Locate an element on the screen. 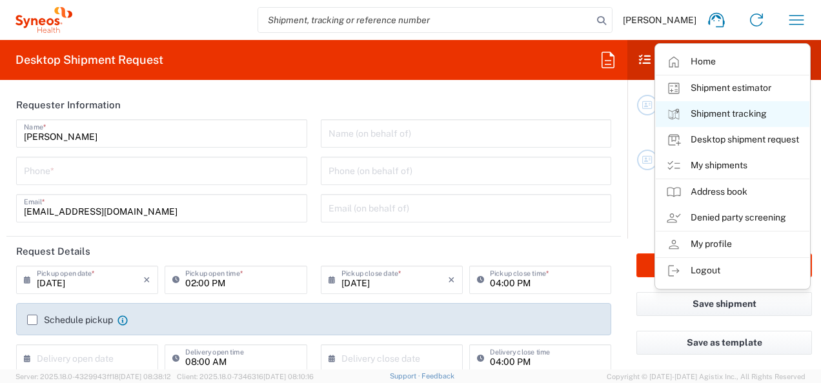 The width and height of the screenshot is (821, 383). input: Shipment, tracking or reference number is located at coordinates (425, 20).